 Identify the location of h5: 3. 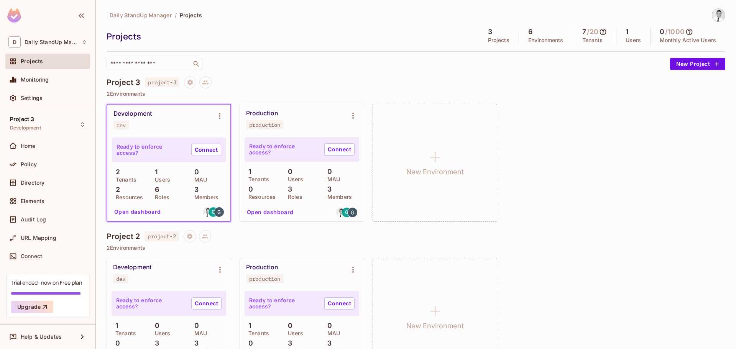
(490, 32).